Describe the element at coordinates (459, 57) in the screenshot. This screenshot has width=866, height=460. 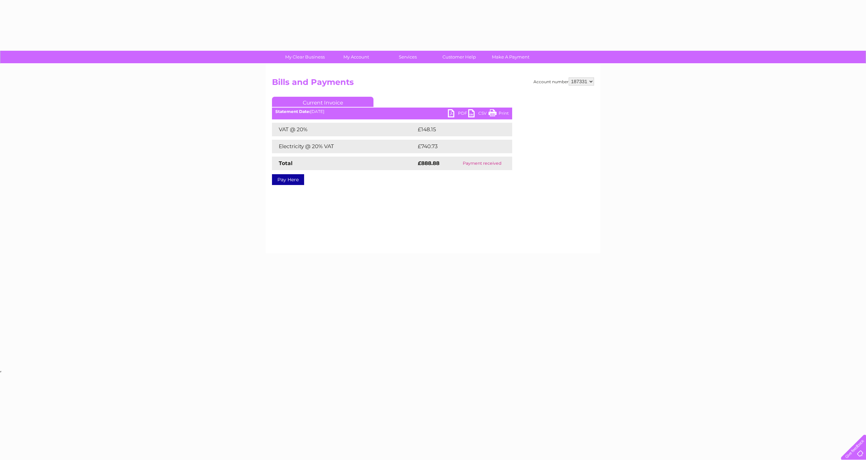
I see `a: Customer Help` at that location.